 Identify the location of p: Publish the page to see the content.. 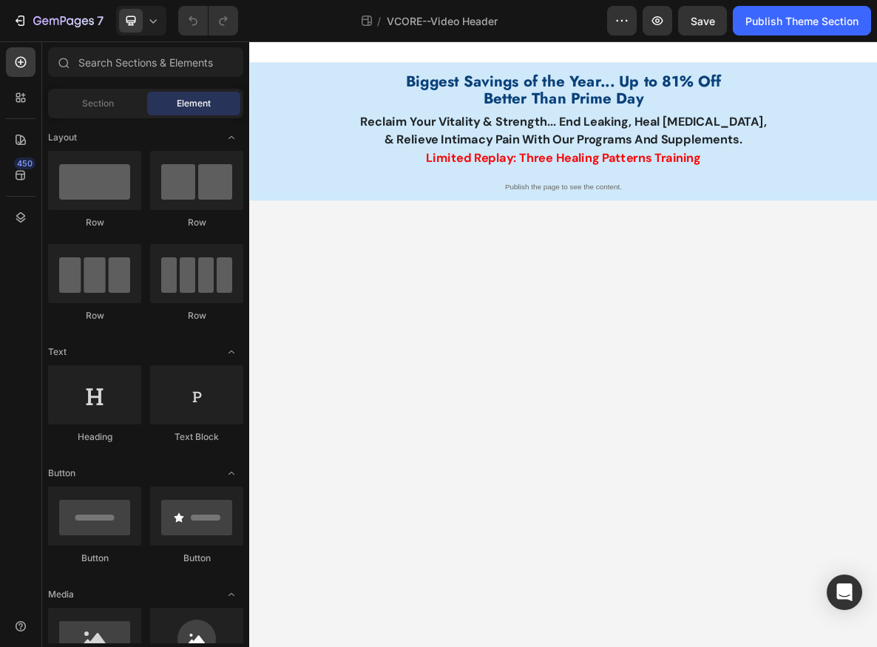
(444, 205).